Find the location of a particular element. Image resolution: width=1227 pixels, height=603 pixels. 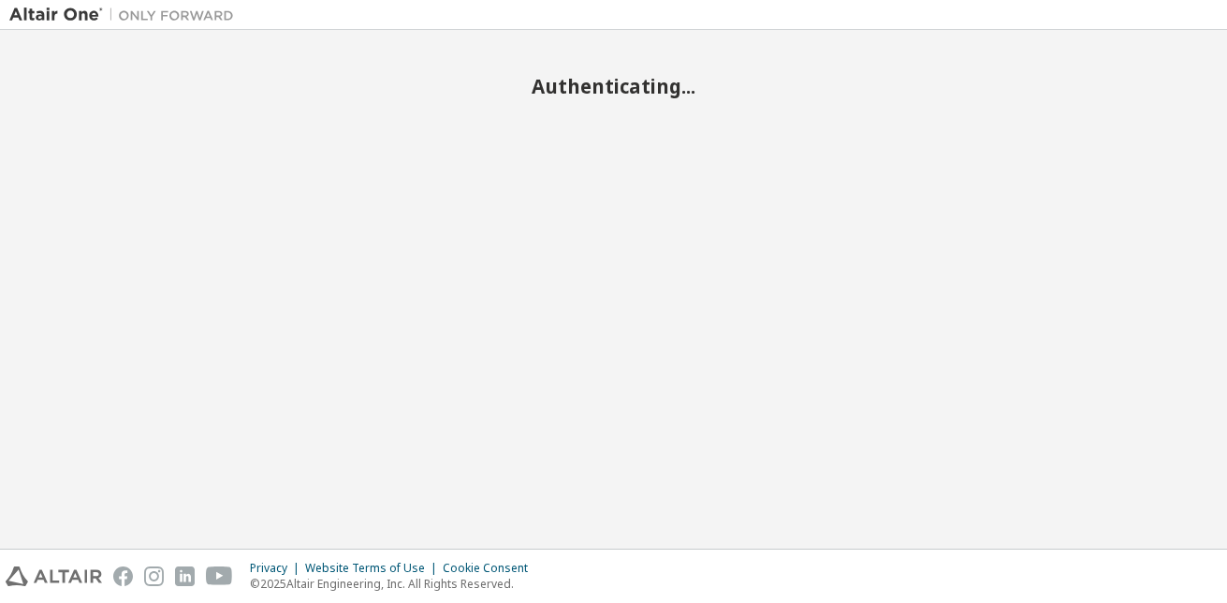

img: altair_logo.svg is located at coordinates (53, 575).